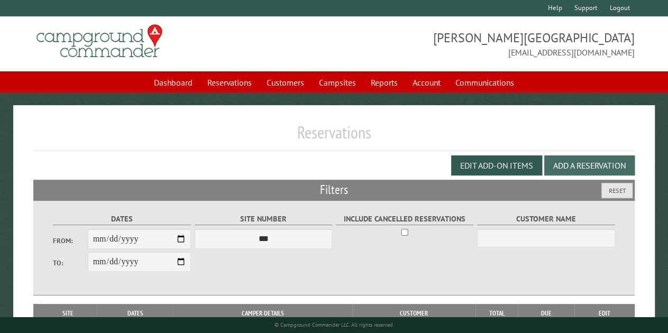 The height and width of the screenshot is (333, 668). I want to click on th: Site, so click(68, 314).